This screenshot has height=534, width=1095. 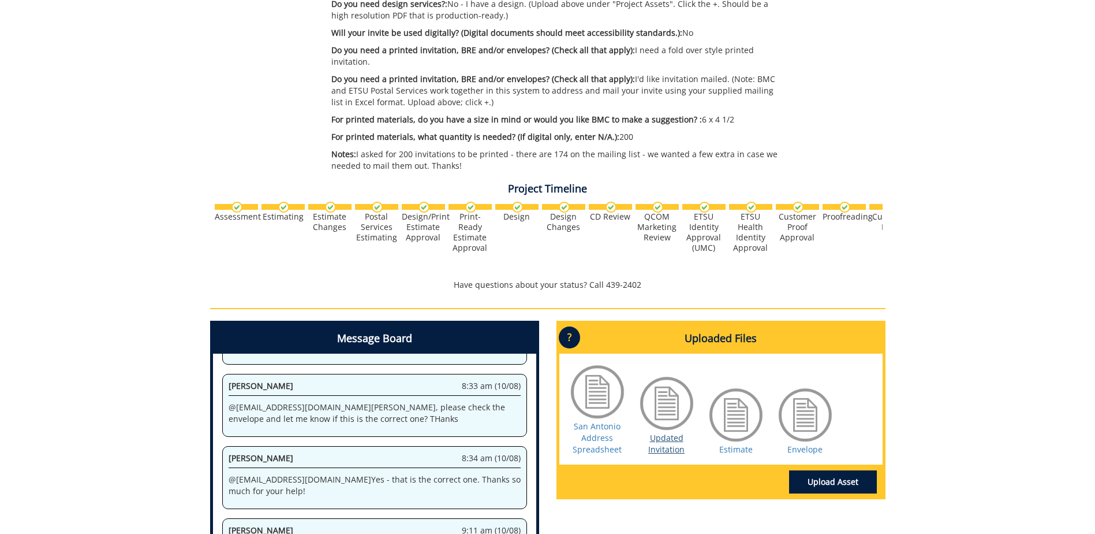 What do you see at coordinates (330, 222) in the screenshot?
I see `div: Estimate Changes` at bounding box center [330, 222].